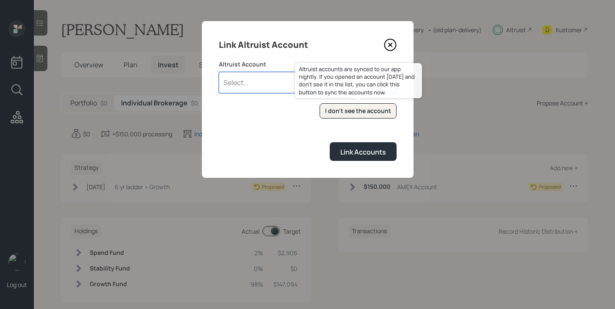  What do you see at coordinates (363, 152) in the screenshot?
I see `div: Link Accounts` at bounding box center [363, 152].